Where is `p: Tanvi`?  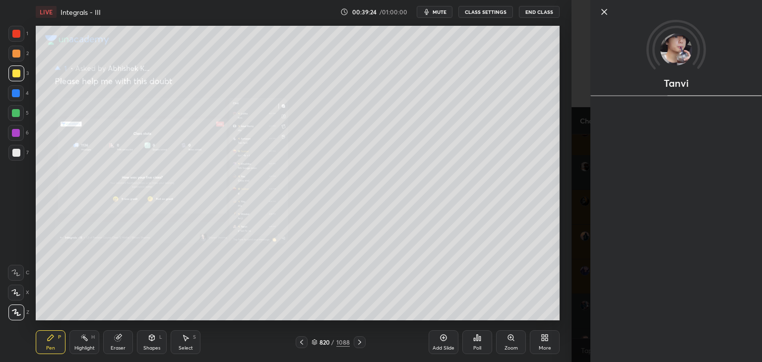 p: Tanvi is located at coordinates (676, 83).